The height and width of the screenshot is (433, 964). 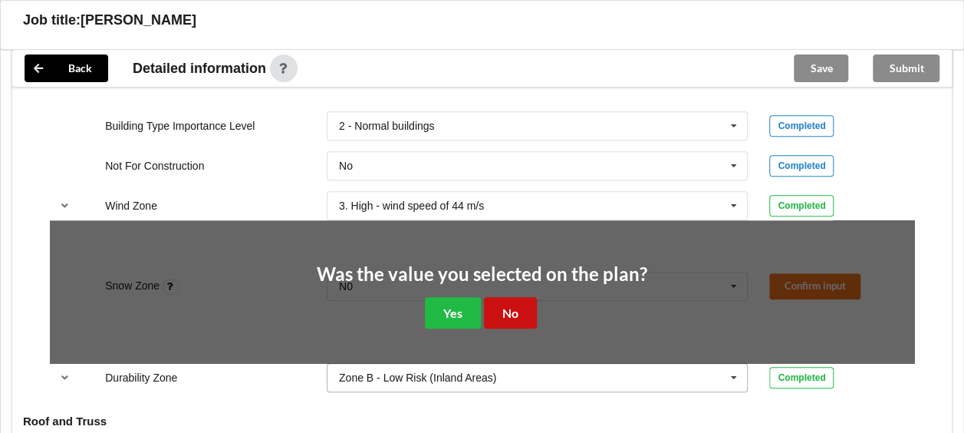 What do you see at coordinates (510, 312) in the screenshot?
I see `button: No` at bounding box center [510, 312].